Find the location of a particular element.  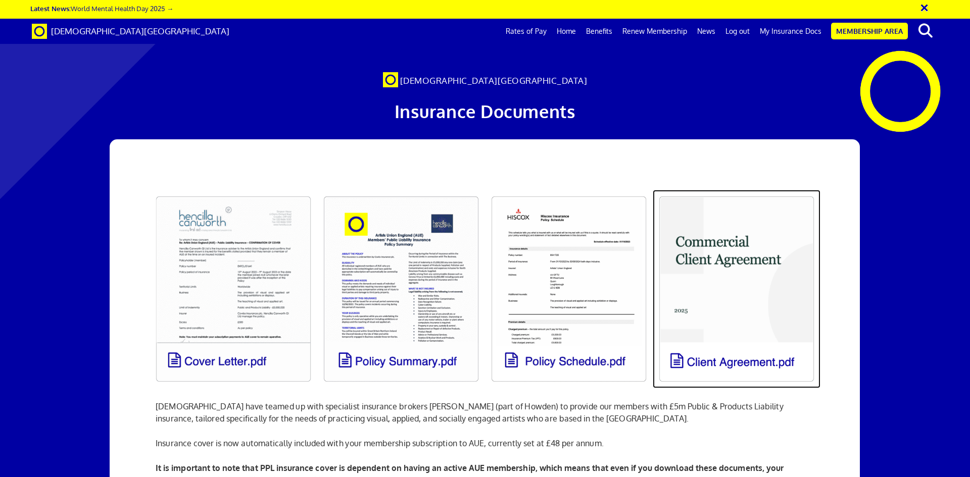

strong: Latest News: is located at coordinates (51, 8).